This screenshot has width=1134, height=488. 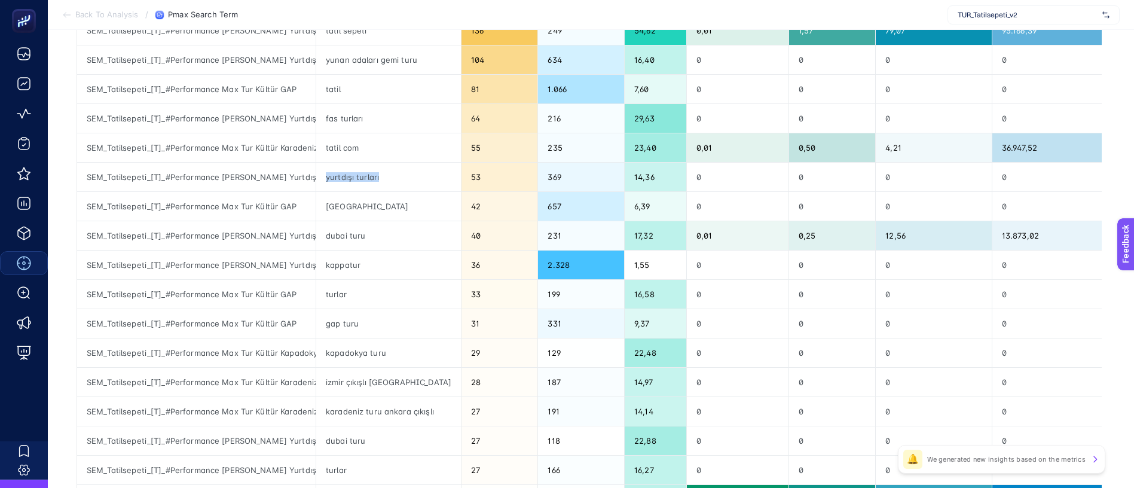 What do you see at coordinates (832, 236) in the screenshot?
I see `div: 0,25` at bounding box center [832, 236].